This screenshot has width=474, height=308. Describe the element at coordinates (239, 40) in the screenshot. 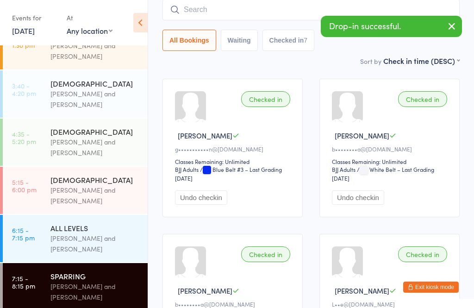

I see `button: Waiting` at that location.